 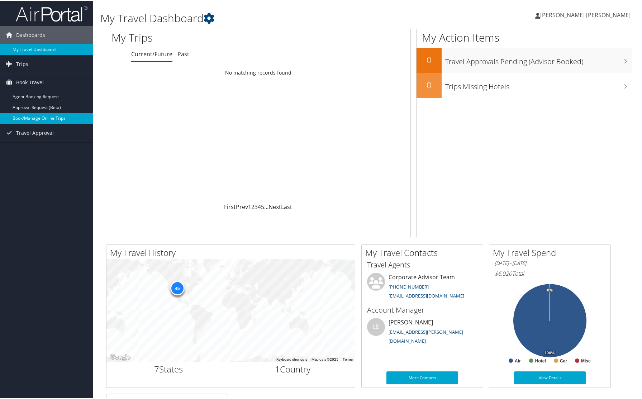 What do you see at coordinates (550, 290) in the screenshot?
I see `tspan: 0%` at bounding box center [550, 290].